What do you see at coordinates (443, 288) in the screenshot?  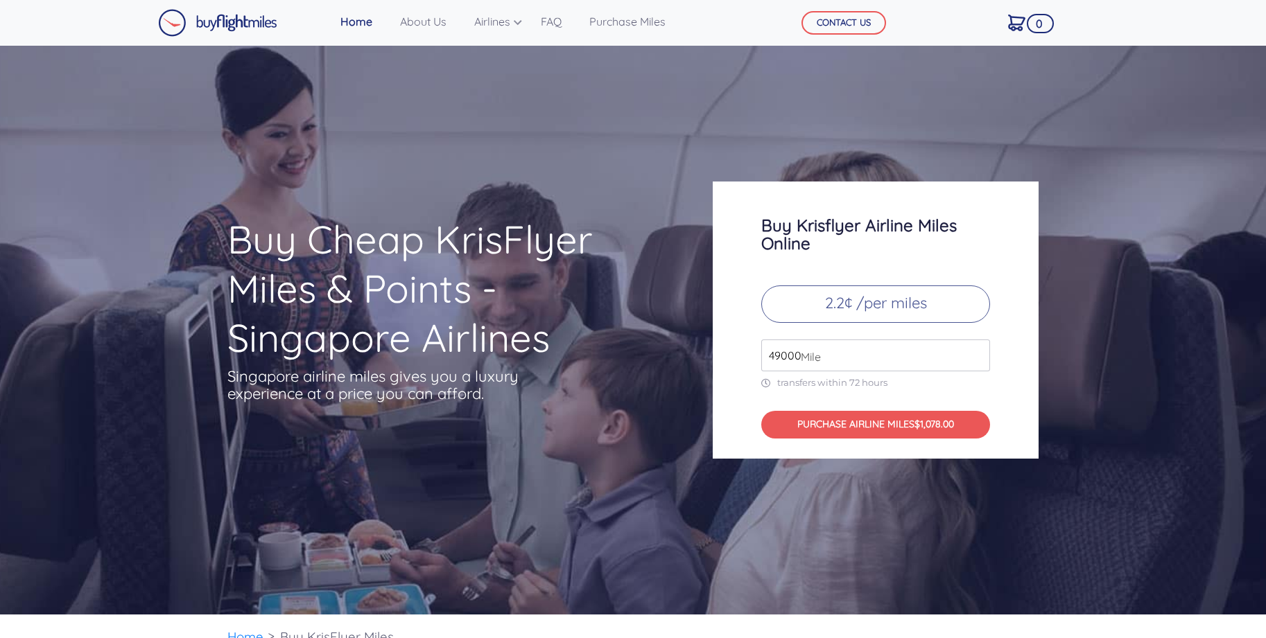 I see `h1: Buy Cheap KrisFlyer Miles & Points - Singapore Airlines` at bounding box center [443, 288].